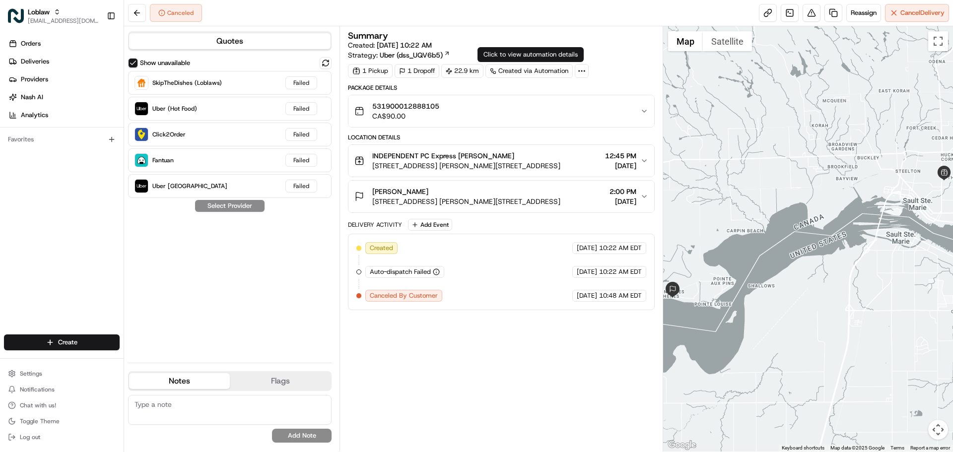  Describe the element at coordinates (370, 71) in the screenshot. I see `div: 1 Pickup` at that location.